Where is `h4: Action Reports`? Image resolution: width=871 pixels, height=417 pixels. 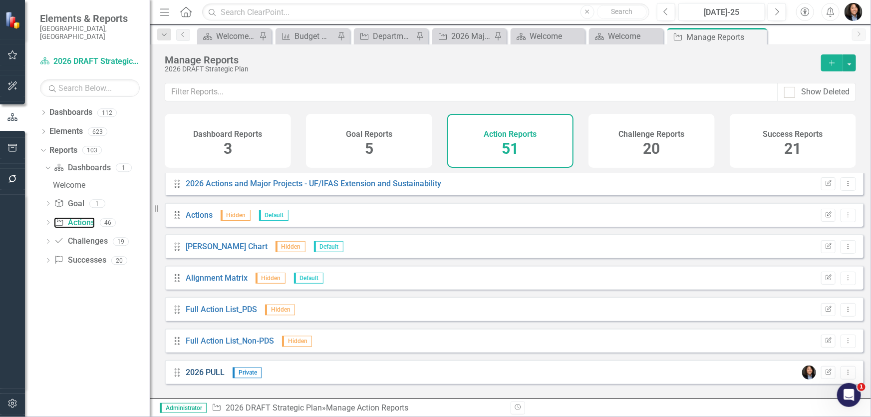
h4: Action Reports is located at coordinates (511, 134).